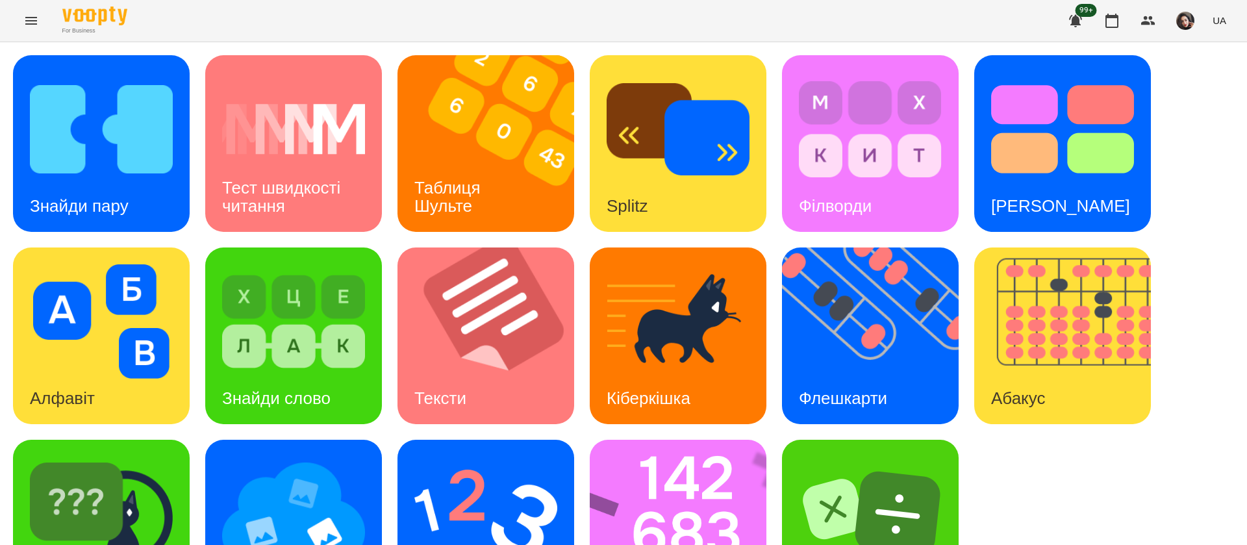 Image resolution: width=1247 pixels, height=545 pixels. I want to click on a: ФілвордиФілворди, so click(870, 144).